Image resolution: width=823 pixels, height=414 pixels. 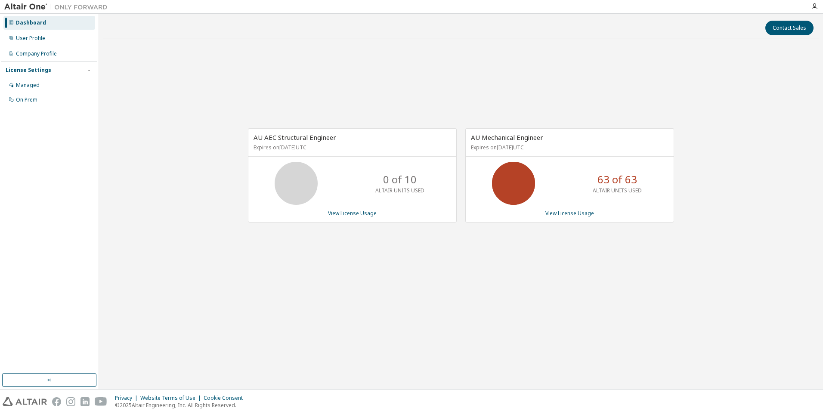 What do you see at coordinates (28, 70) in the screenshot?
I see `div: License Settings` at bounding box center [28, 70].